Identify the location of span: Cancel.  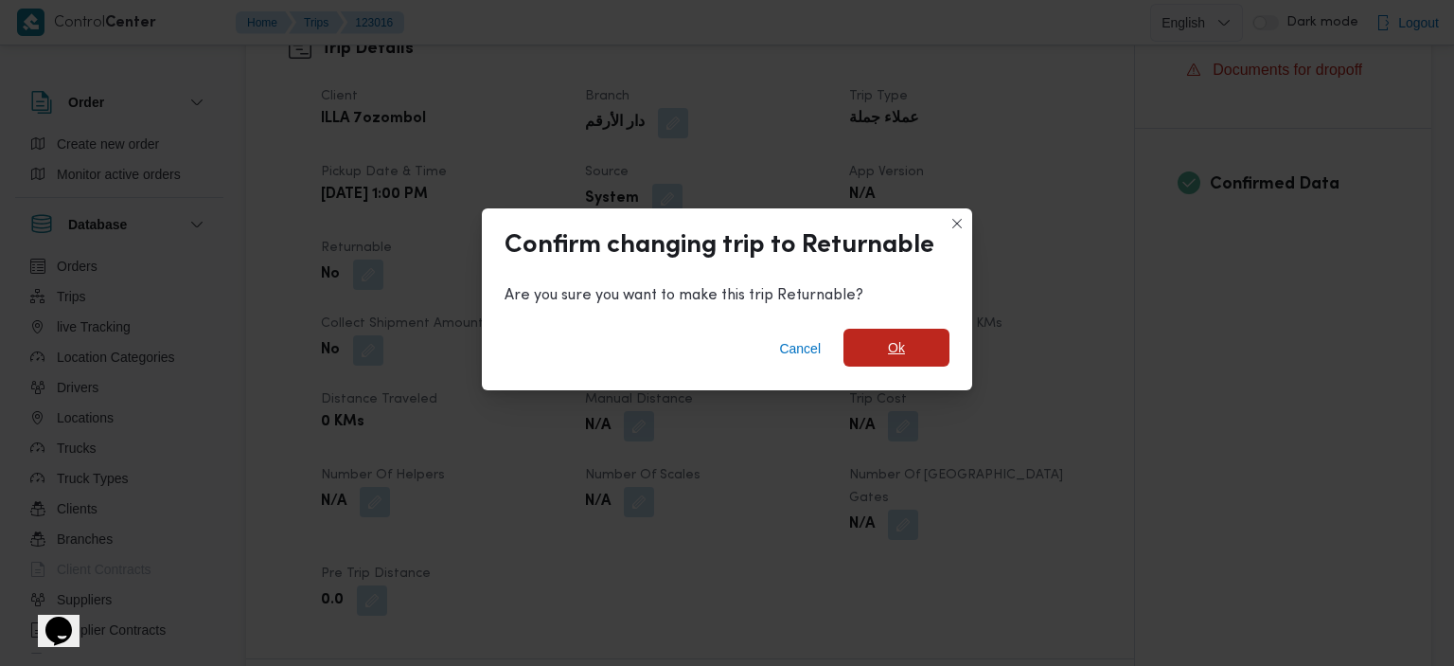
(800, 348).